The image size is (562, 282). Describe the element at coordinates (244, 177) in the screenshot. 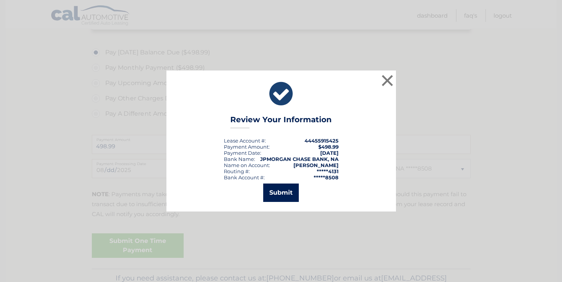

I see `div: Bank Account #:` at that location.